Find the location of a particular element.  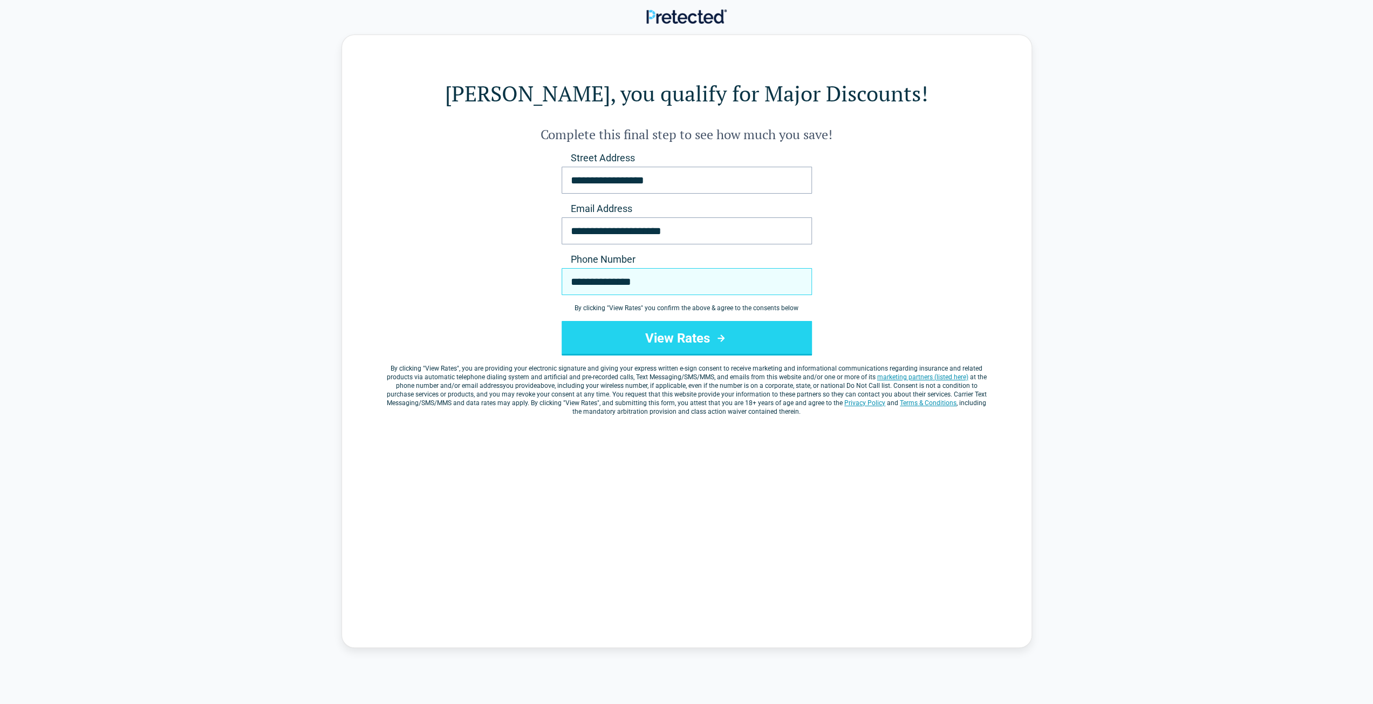

label: By clicking " ", you are providing your electronic signature and giving your express written e-si... is located at coordinates (687, 390).